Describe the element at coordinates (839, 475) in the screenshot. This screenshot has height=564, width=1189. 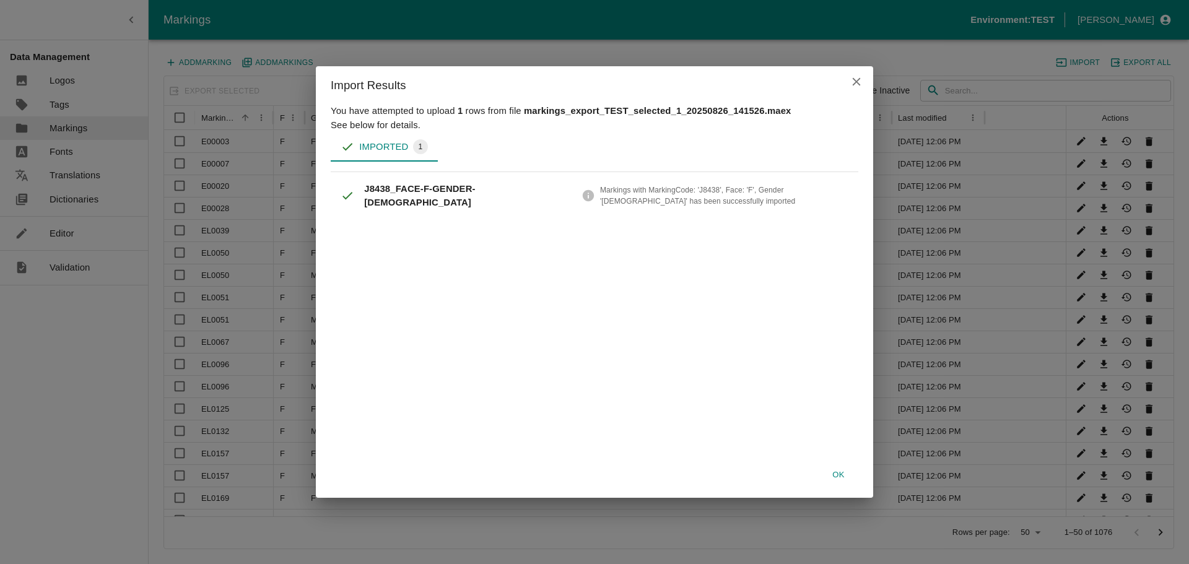
I see `button: Ok` at that location.